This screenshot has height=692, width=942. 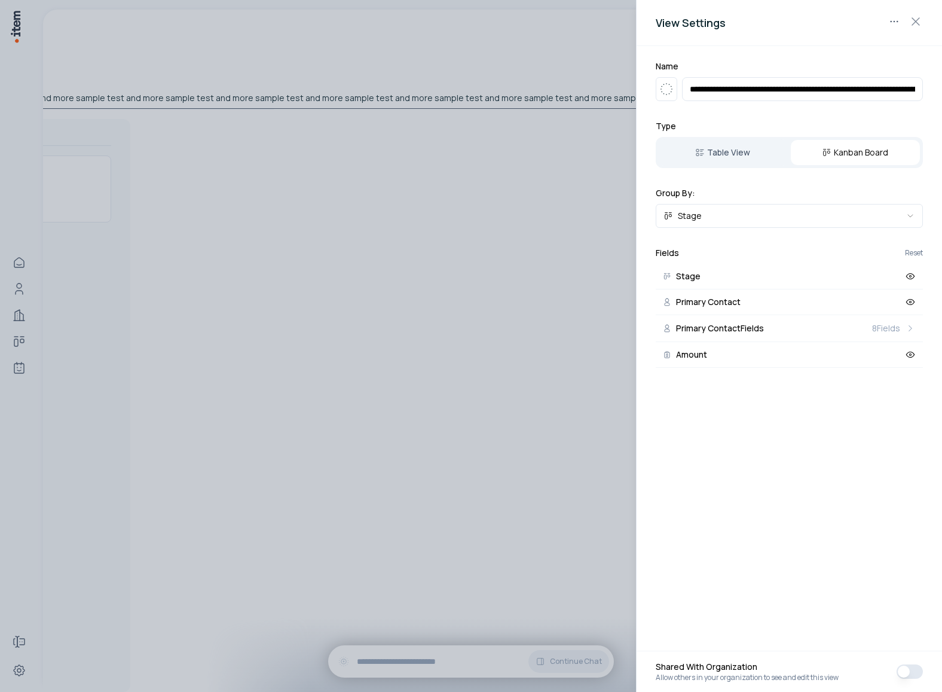 What do you see at coordinates (747, 666) in the screenshot?
I see `span: Shared With Organization` at bounding box center [747, 666].